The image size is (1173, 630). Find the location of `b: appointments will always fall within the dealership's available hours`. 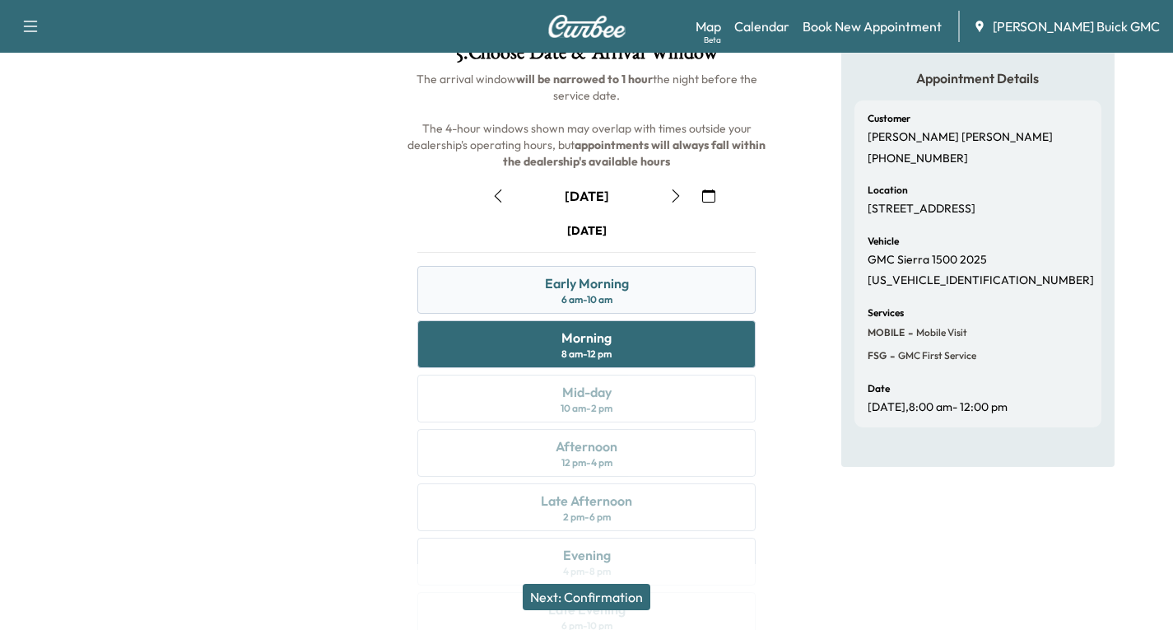

b: appointments will always fall within the dealership's available hours is located at coordinates (635, 153).